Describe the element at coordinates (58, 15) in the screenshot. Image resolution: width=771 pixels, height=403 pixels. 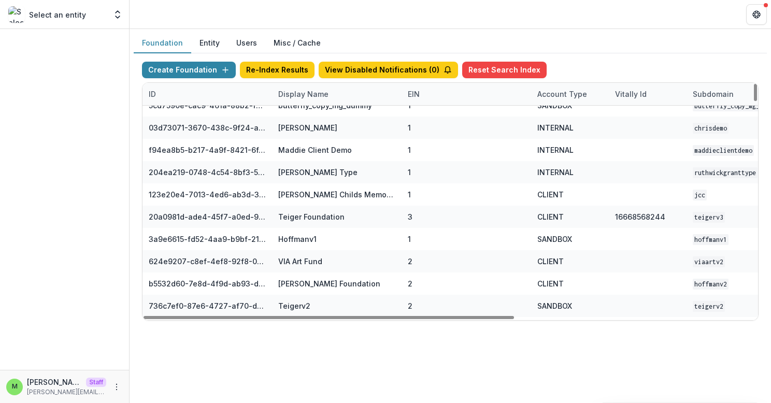
I see `p: Select an entity` at that location.